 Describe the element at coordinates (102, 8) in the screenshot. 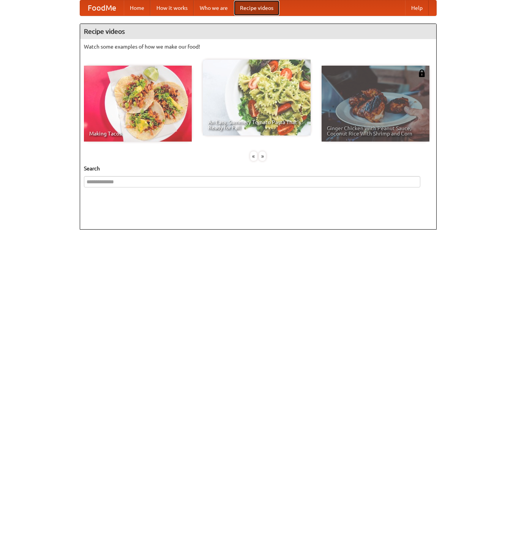

I see `a: FoodMe` at that location.